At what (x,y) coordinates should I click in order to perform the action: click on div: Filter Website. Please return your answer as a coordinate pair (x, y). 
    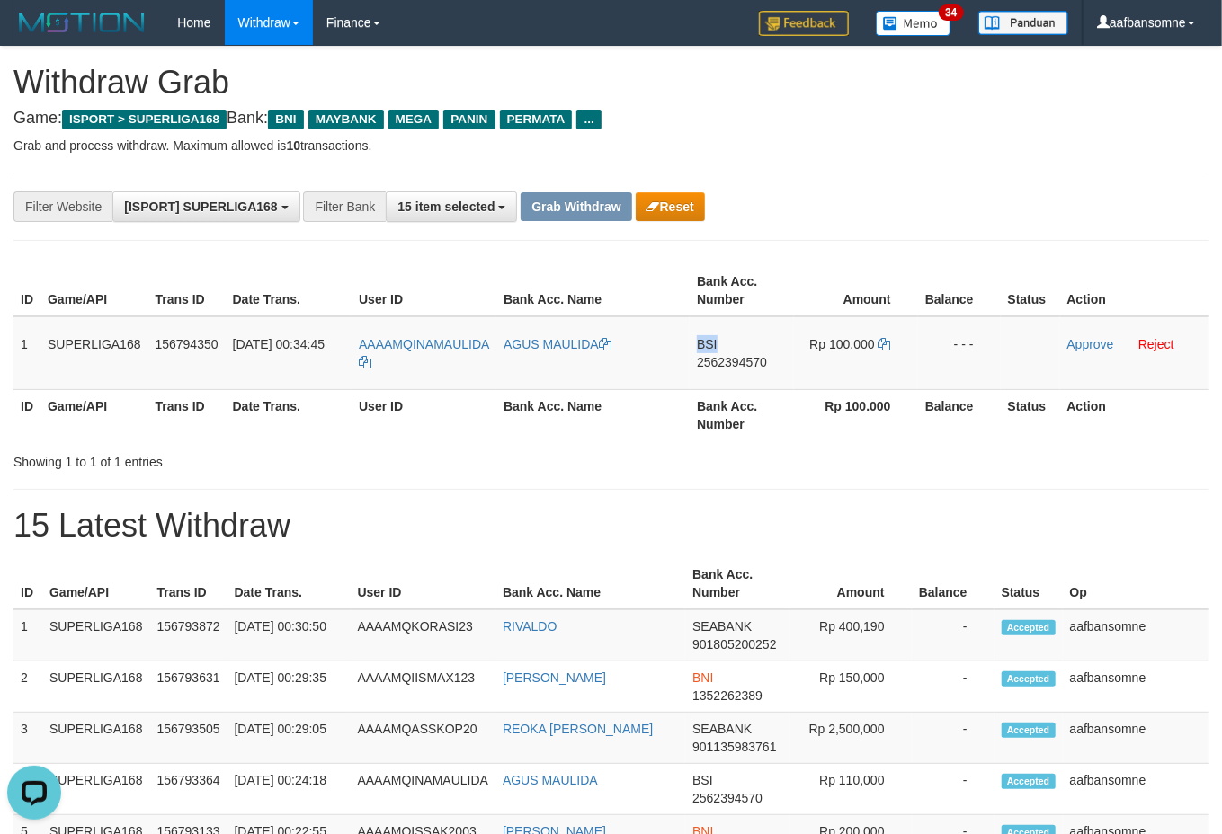
    Looking at the image, I should click on (63, 207).